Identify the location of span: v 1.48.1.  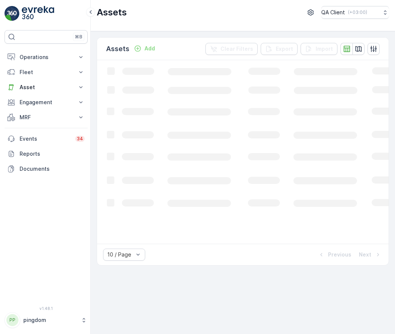
(46, 309).